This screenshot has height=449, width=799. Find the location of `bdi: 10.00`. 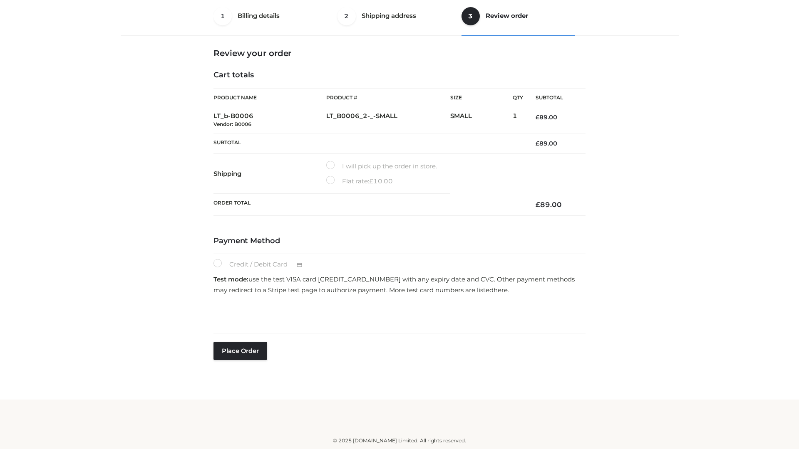

bdi: 10.00 is located at coordinates (381, 181).